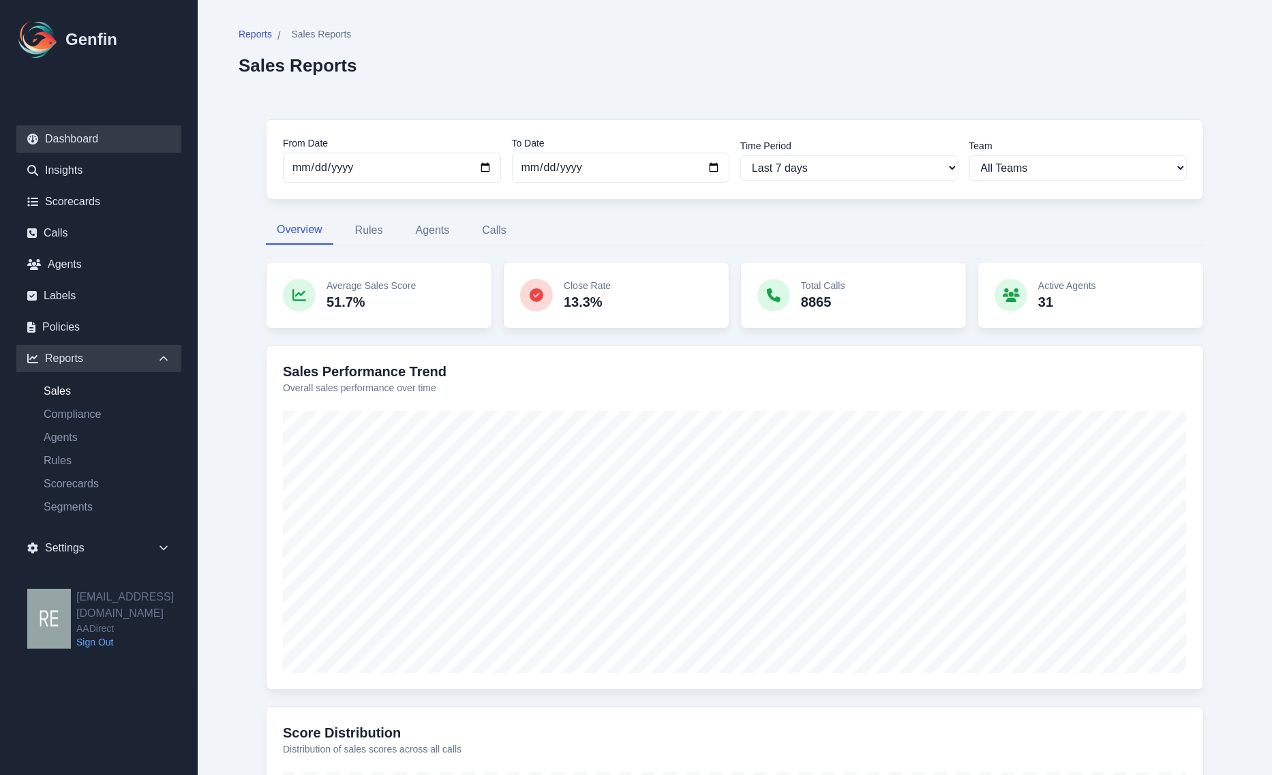 The height and width of the screenshot is (775, 1272). I want to click on h3: Score Distribution, so click(735, 733).